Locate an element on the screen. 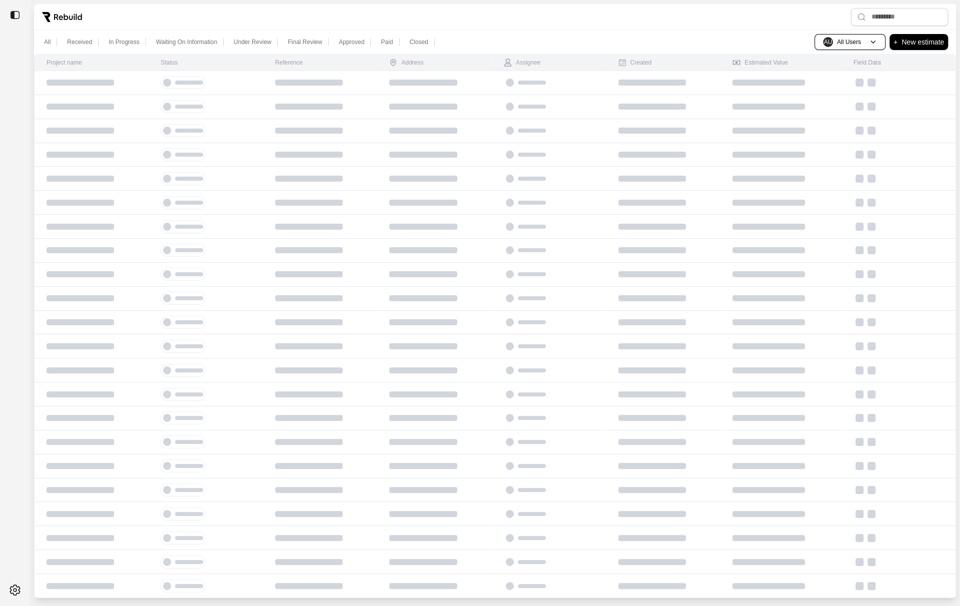 This screenshot has width=960, height=606. div: Estimated Value is located at coordinates (760, 63).